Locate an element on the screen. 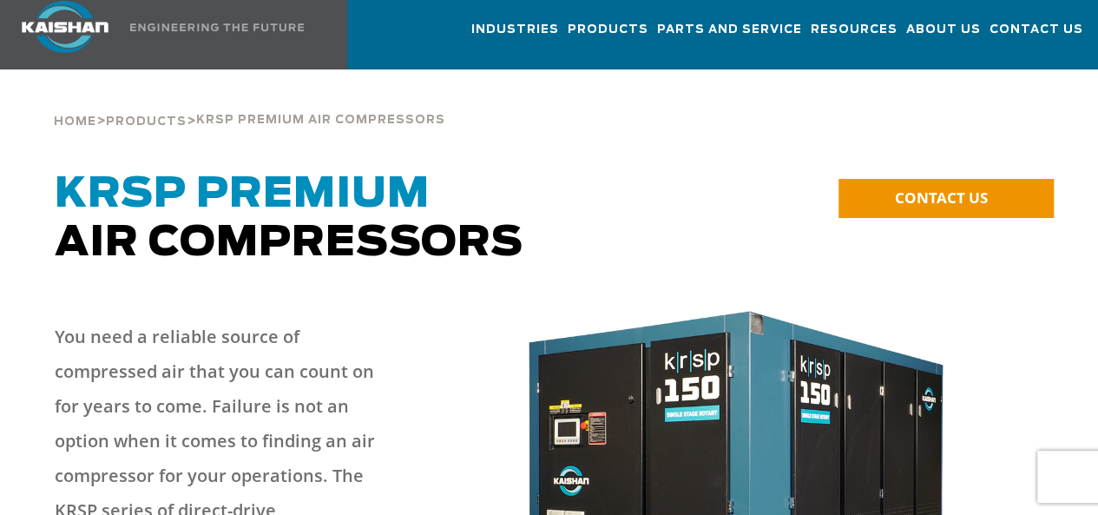  span: KRSP Premium is located at coordinates (242, 194).